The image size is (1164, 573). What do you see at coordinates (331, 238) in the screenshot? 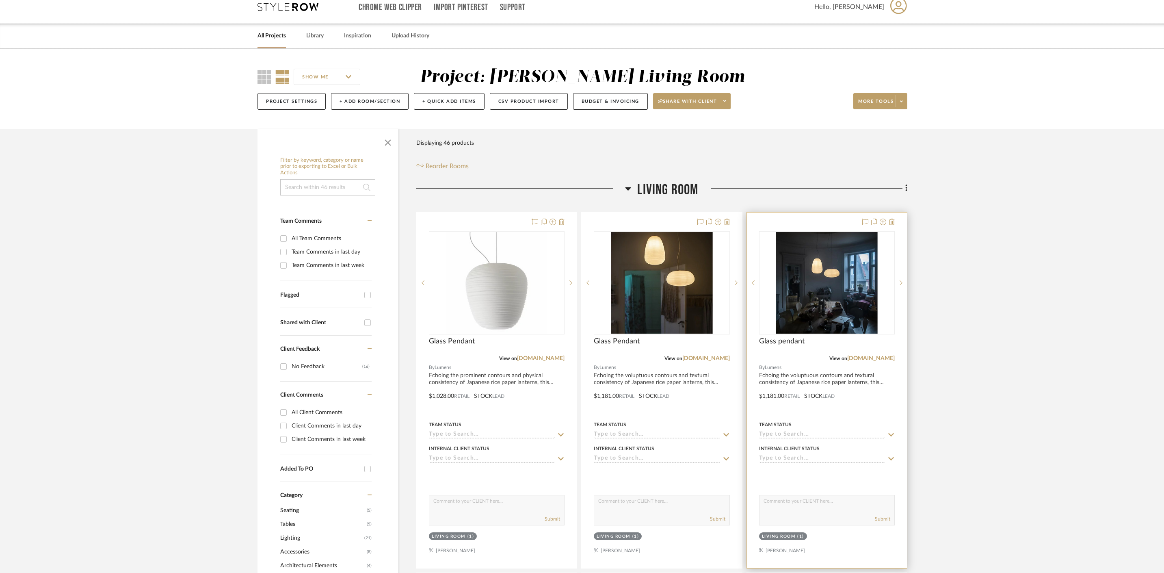
I see `div: All Team Comments` at bounding box center [331, 238].